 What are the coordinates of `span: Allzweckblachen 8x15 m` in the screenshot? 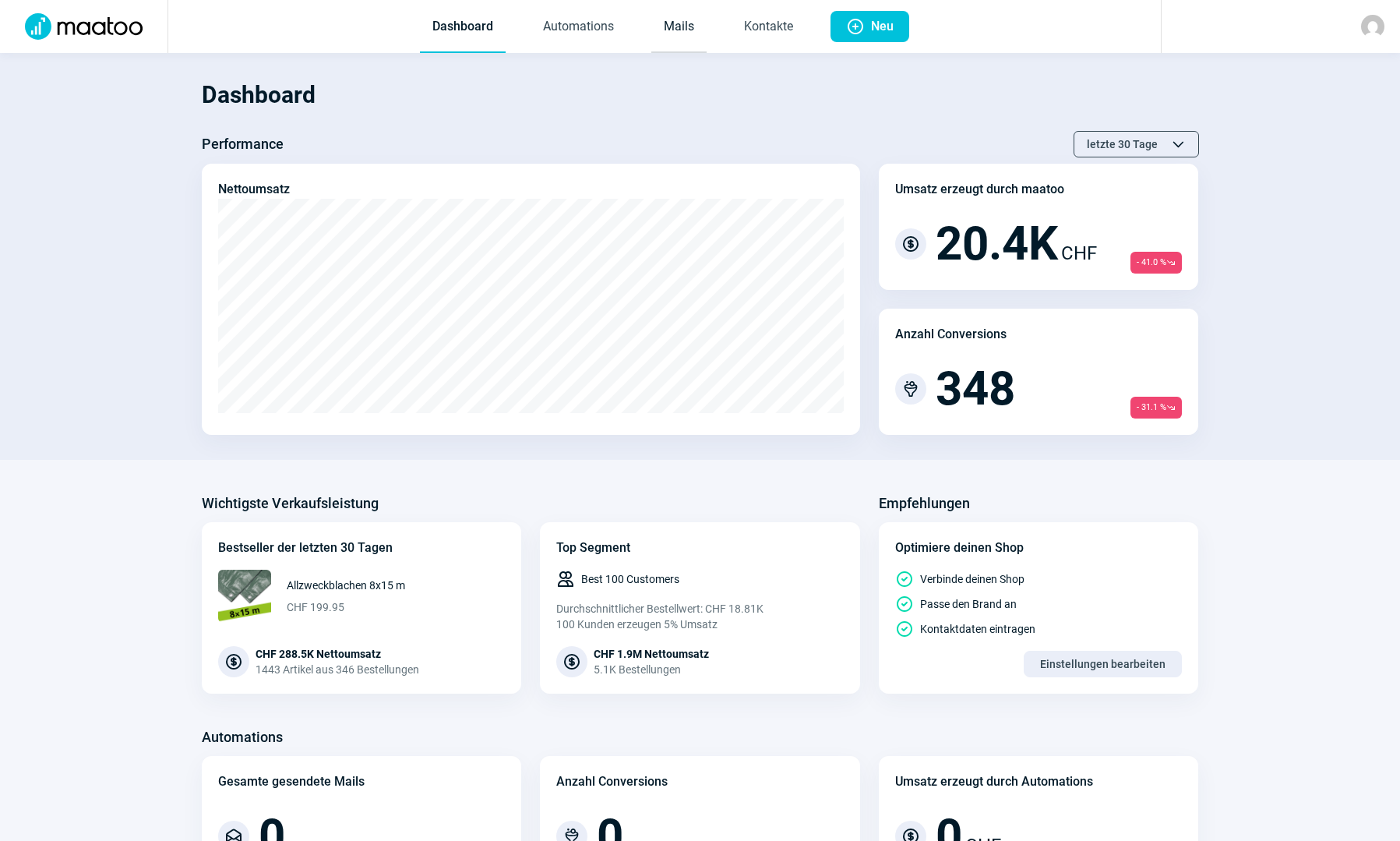 It's located at (346, 586).